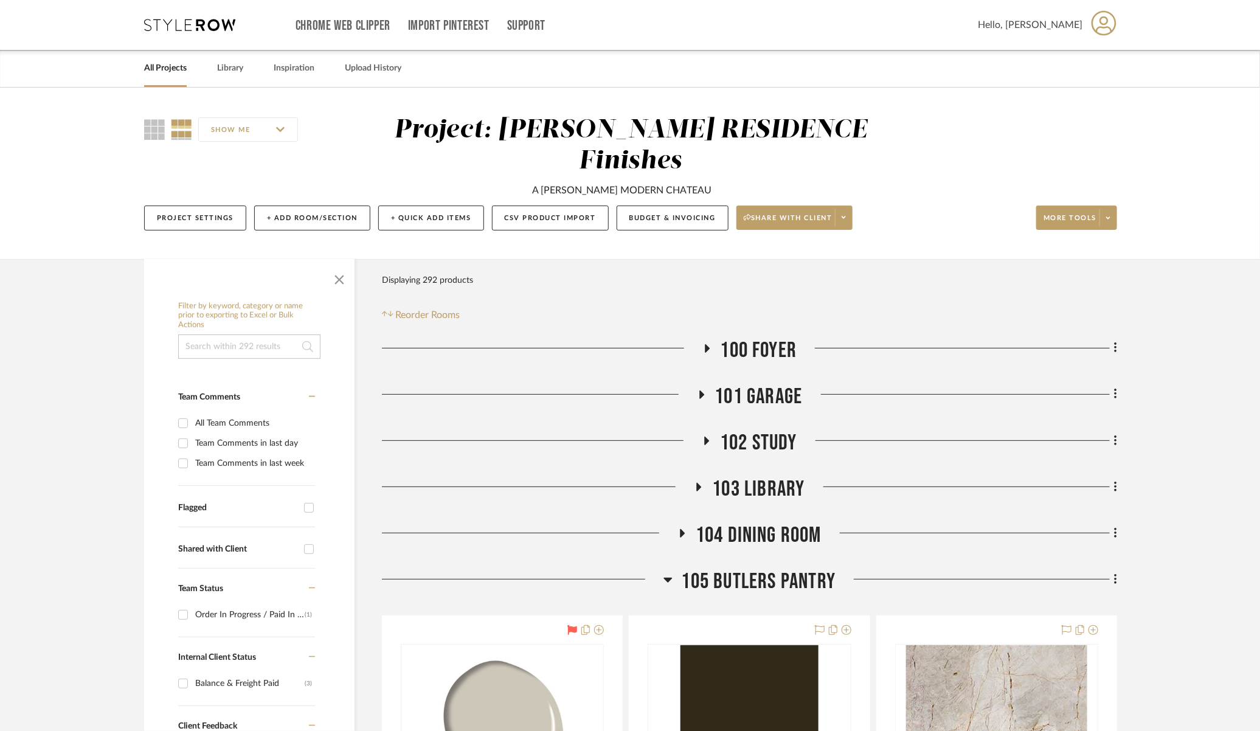 The width and height of the screenshot is (1260, 731). Describe the element at coordinates (373, 68) in the screenshot. I see `a: Upload History` at that location.